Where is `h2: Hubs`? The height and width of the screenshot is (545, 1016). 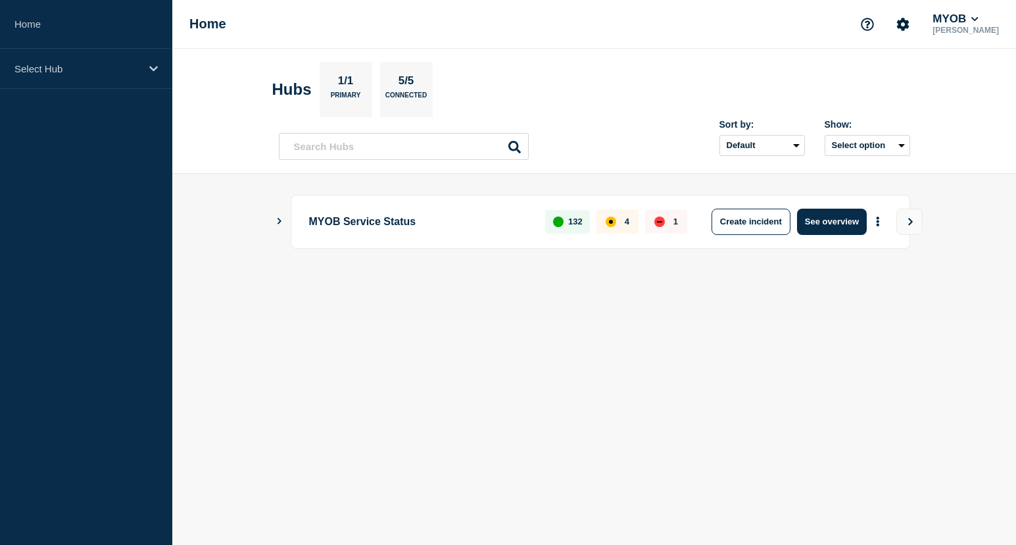 h2: Hubs is located at coordinates (292, 89).